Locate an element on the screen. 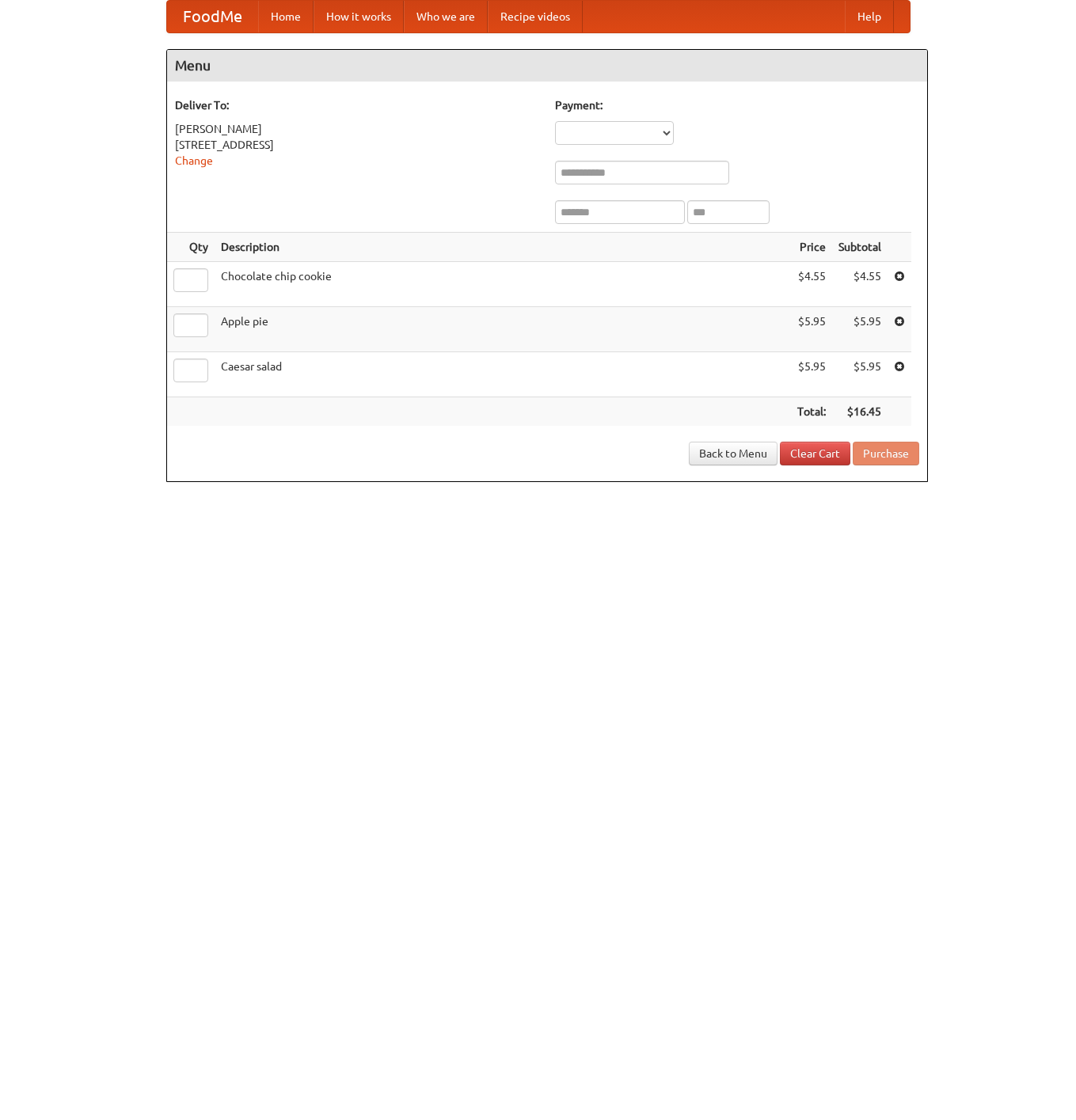 The height and width of the screenshot is (1120, 1076). a: FoodMe is located at coordinates (212, 17).